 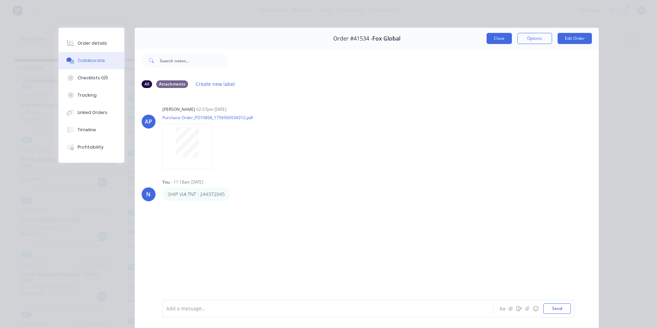 I want to click on button: Close, so click(x=499, y=38).